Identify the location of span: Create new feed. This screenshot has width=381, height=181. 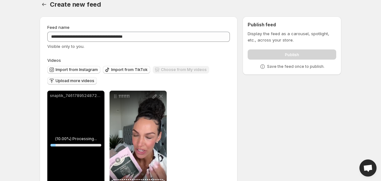
(75, 4).